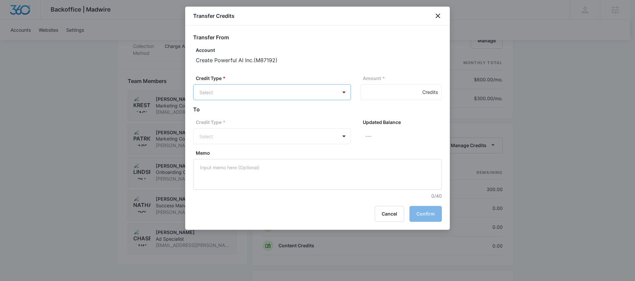  What do you see at coordinates (214, 16) in the screenshot?
I see `h1: Transfer Credits` at bounding box center [214, 16].